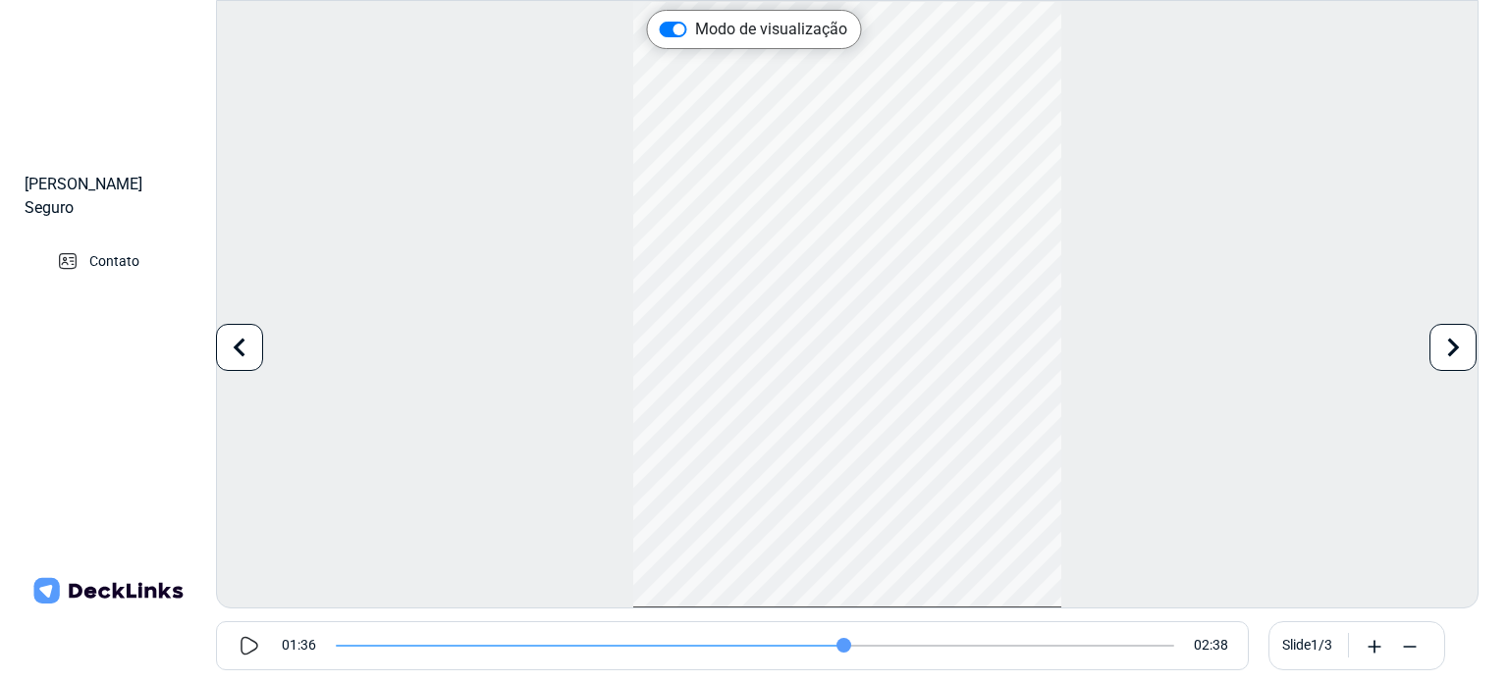  Describe the element at coordinates (1314, 645) in the screenshot. I see `font: 1` at that location.